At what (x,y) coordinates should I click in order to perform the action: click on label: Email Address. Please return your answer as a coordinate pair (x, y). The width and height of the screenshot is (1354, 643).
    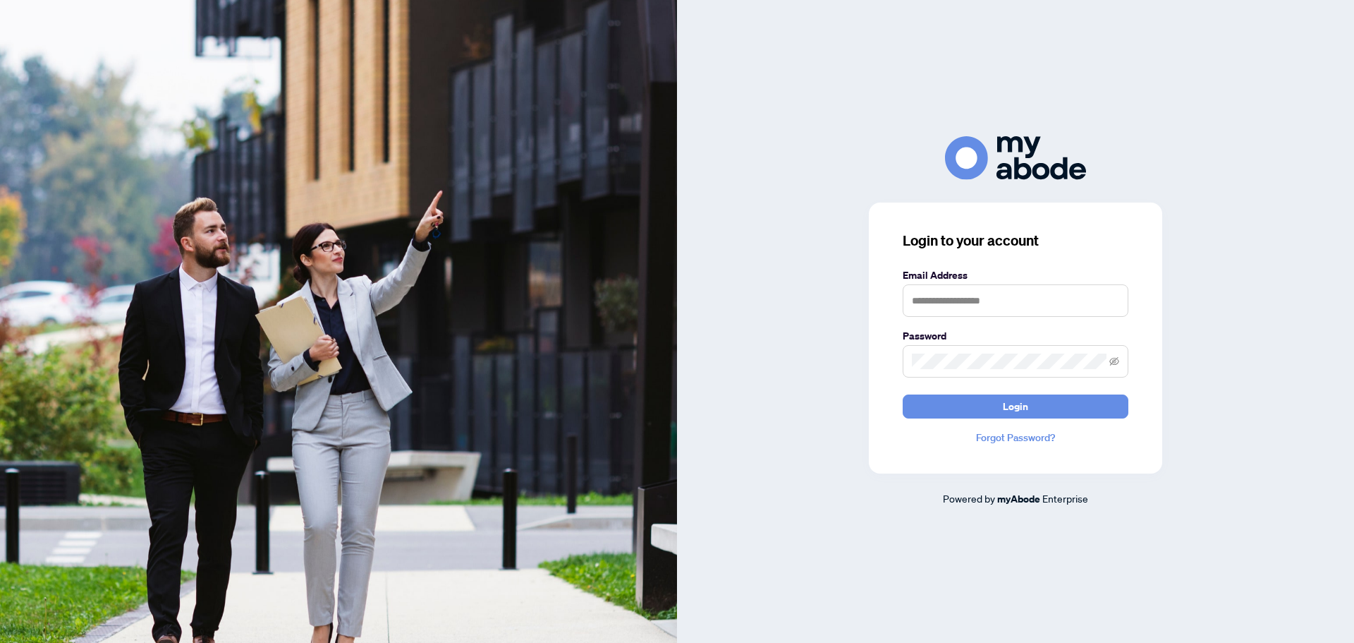
    Looking at the image, I should click on (1016, 275).